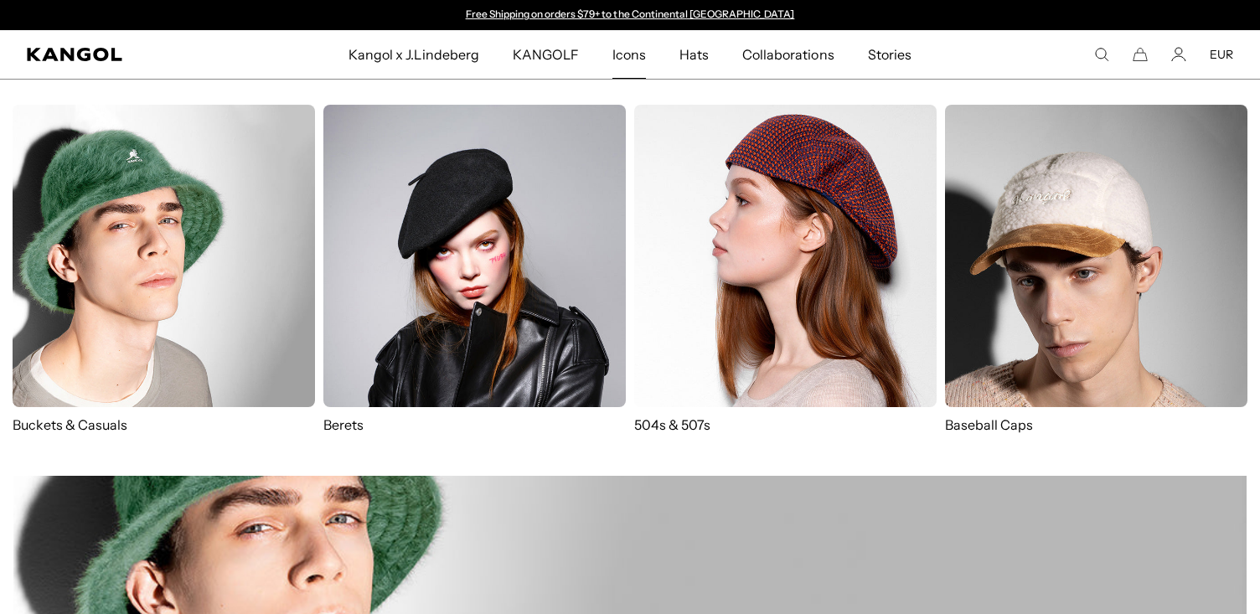  Describe the element at coordinates (474, 425) in the screenshot. I see `p: Berets` at that location.